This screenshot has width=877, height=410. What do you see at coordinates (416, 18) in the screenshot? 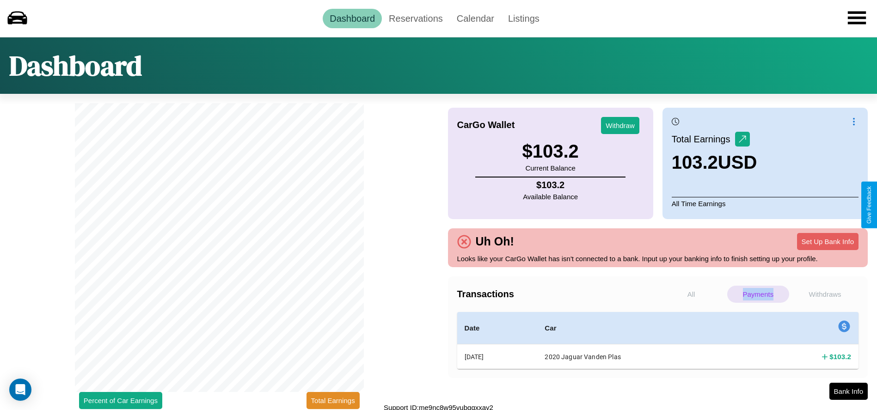
I see `a: Reservations` at bounding box center [416, 18].